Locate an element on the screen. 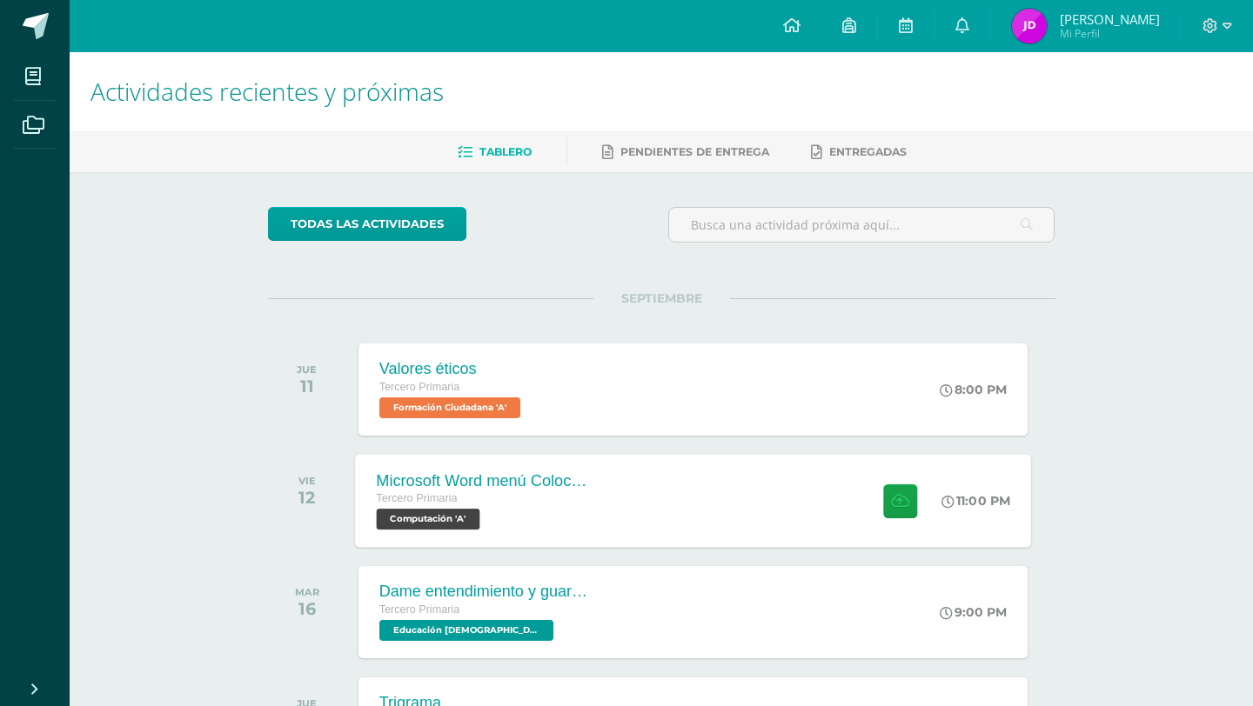 The height and width of the screenshot is (706, 1253). div: 16 is located at coordinates (307, 609).